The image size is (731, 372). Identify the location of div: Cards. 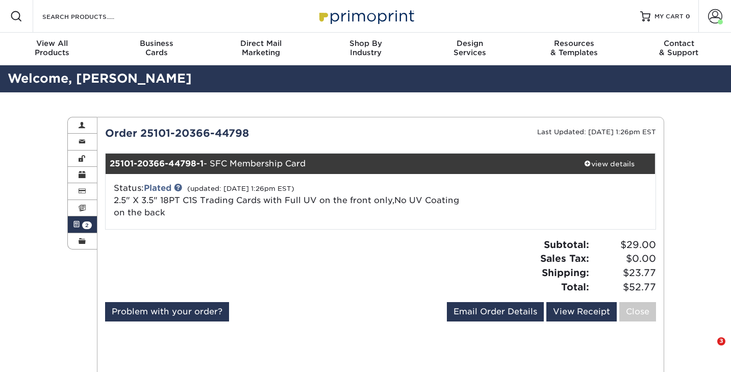
(157, 48).